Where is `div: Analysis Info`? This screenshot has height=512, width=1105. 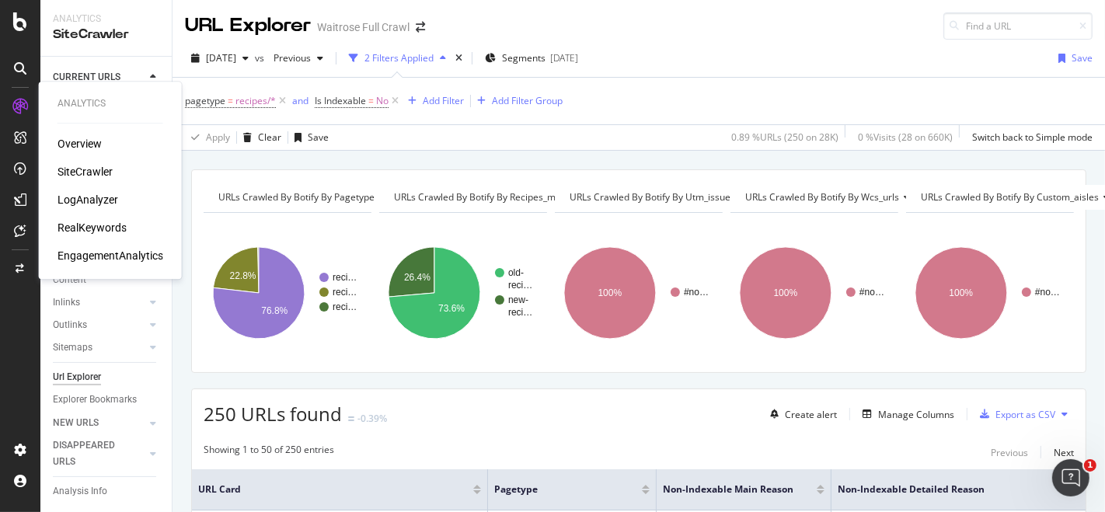 div: Analysis Info is located at coordinates (80, 491).